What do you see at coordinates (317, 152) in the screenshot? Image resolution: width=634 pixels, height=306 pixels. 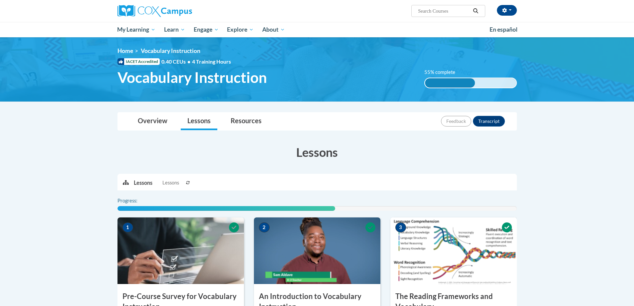 I see `h3: Lessons` at bounding box center [317, 152].